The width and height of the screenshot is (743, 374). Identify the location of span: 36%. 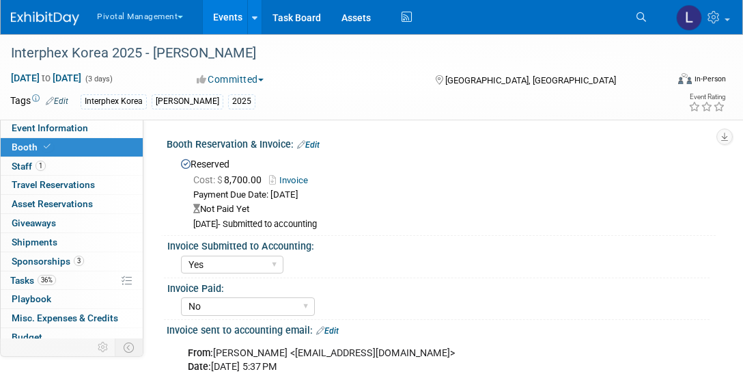
(46, 279).